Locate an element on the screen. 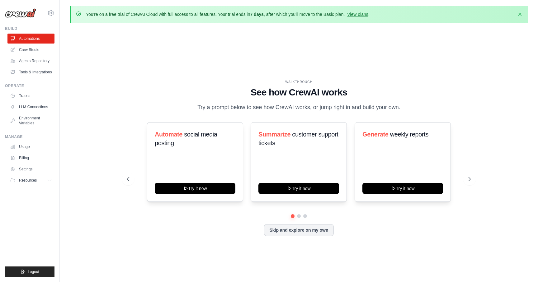 Image resolution: width=538 pixels, height=282 pixels. a: Agents Repository is located at coordinates (31, 61).